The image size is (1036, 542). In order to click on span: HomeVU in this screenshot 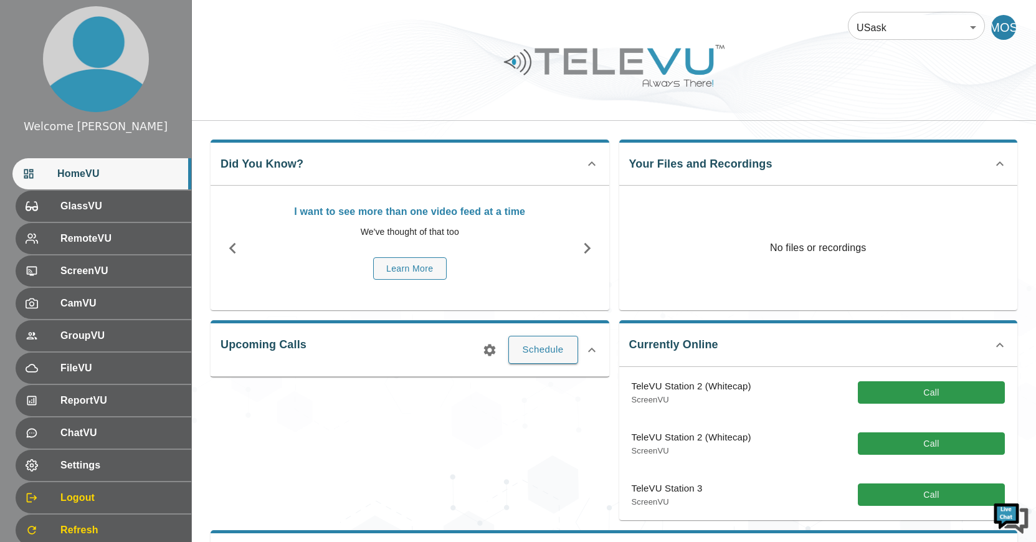, I will do `click(119, 174)`.